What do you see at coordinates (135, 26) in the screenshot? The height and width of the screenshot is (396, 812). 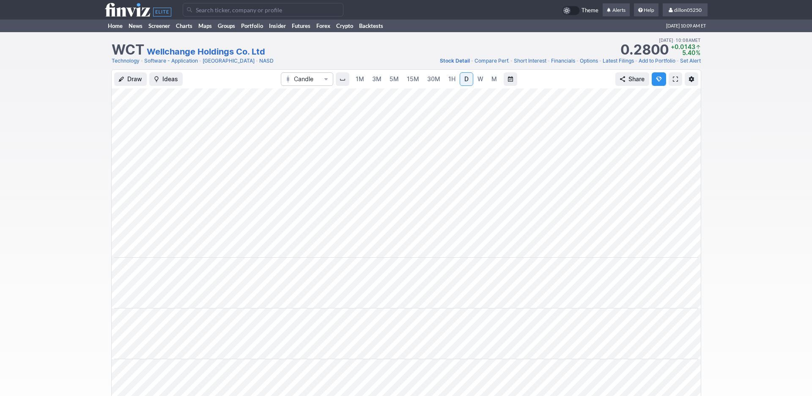 I see `a: News` at bounding box center [135, 26].